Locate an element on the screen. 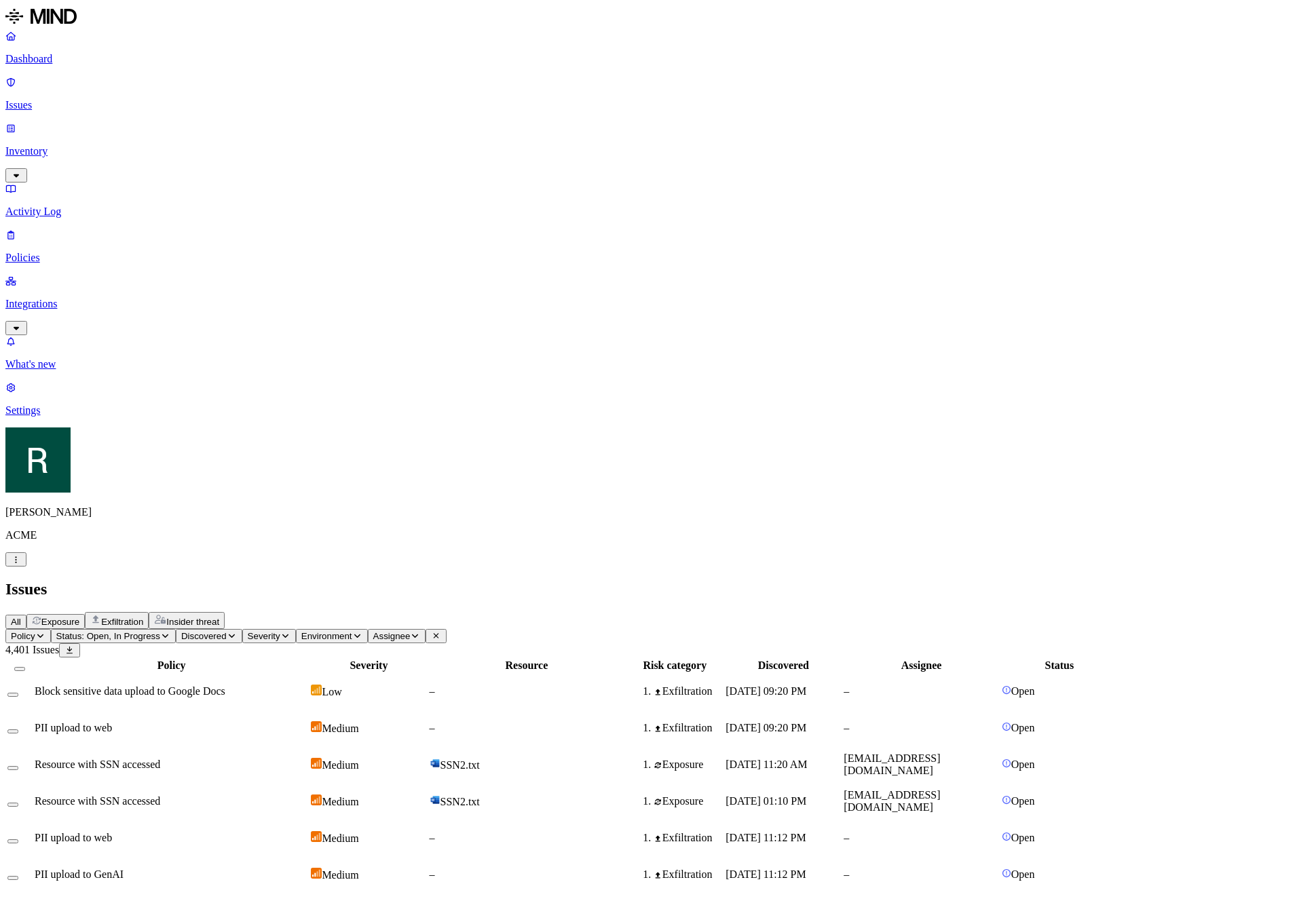 The image size is (1316, 901). span: Block sensitive data upload to Google Docs is located at coordinates (130, 691).